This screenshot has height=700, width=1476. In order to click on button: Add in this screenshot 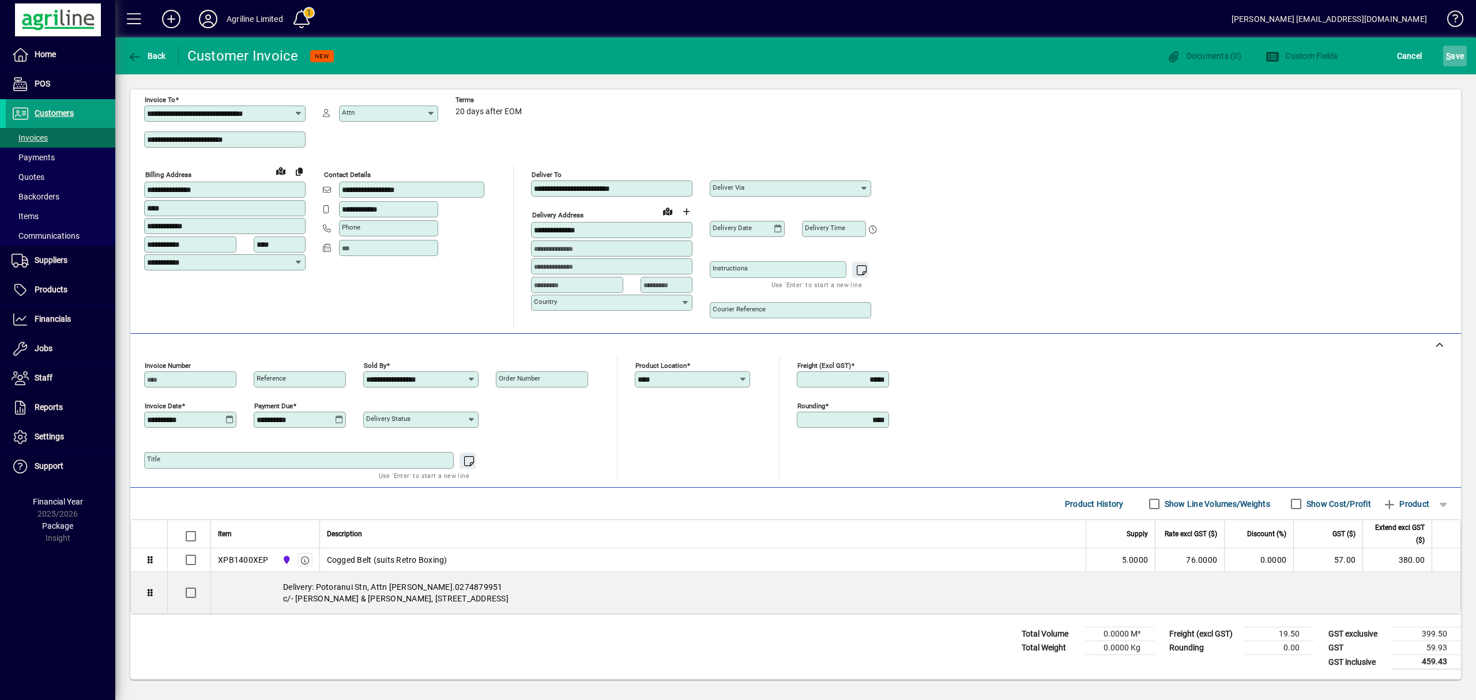, I will do `click(171, 19)`.